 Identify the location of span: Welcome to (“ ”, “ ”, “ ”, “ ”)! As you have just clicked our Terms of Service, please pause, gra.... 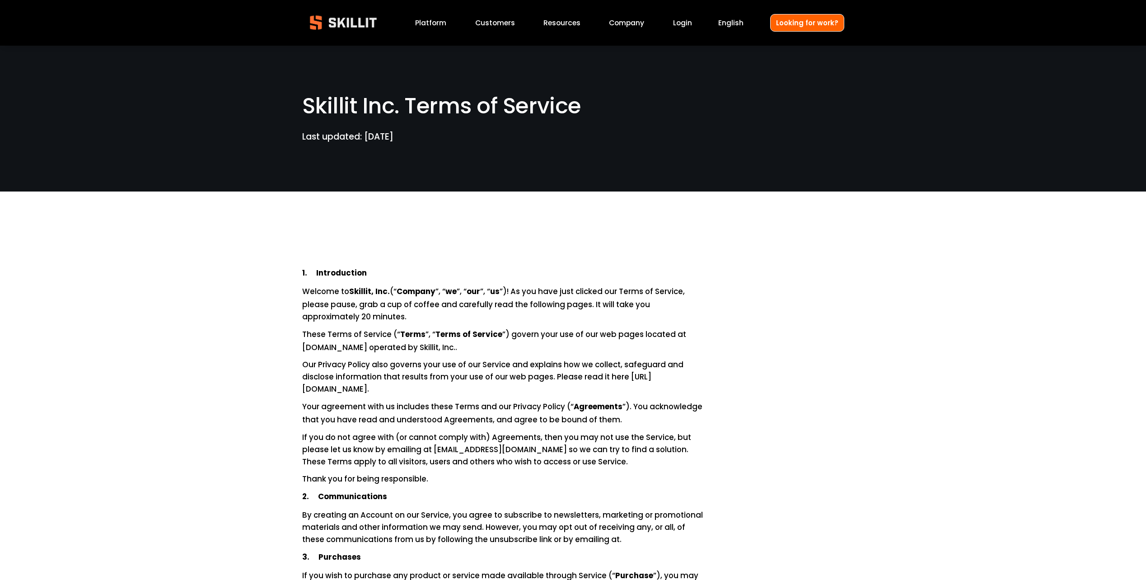
(494, 304).